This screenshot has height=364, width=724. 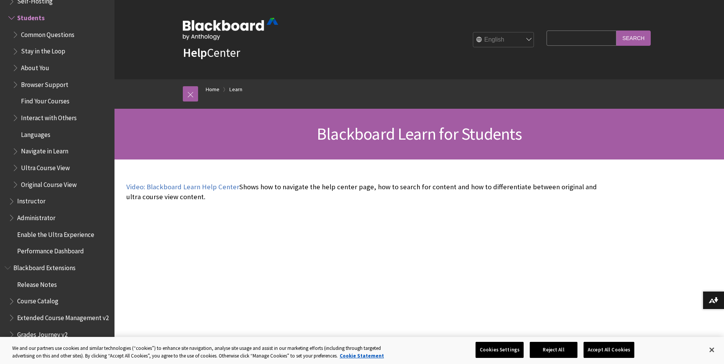 What do you see at coordinates (608, 350) in the screenshot?
I see `button: Accept All Cookies` at bounding box center [608, 350].